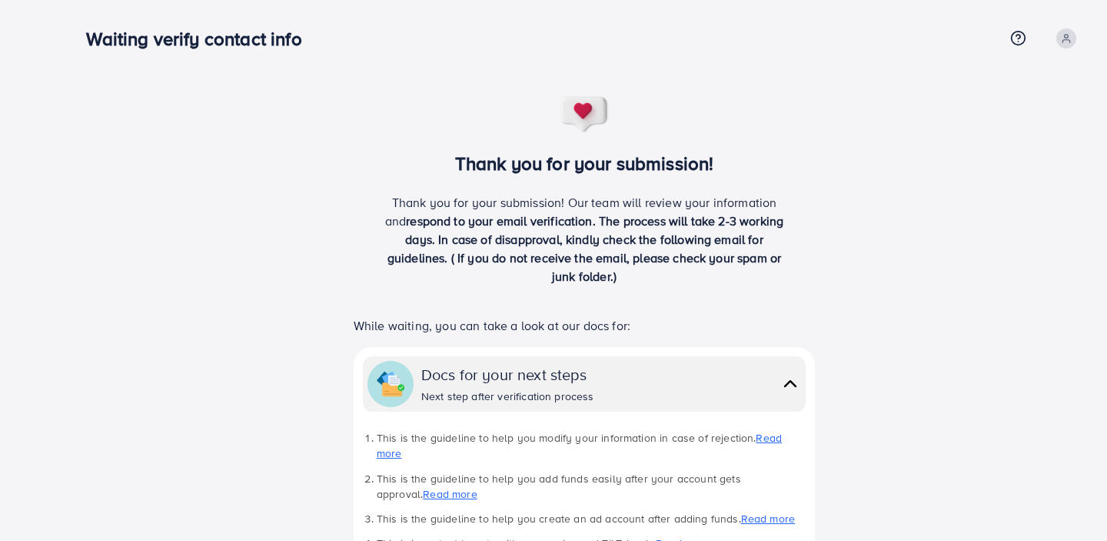 The width and height of the screenshot is (1107, 541). Describe the element at coordinates (584, 325) in the screenshot. I see `p: While waiting, you can take a look at our docs for:` at that location.